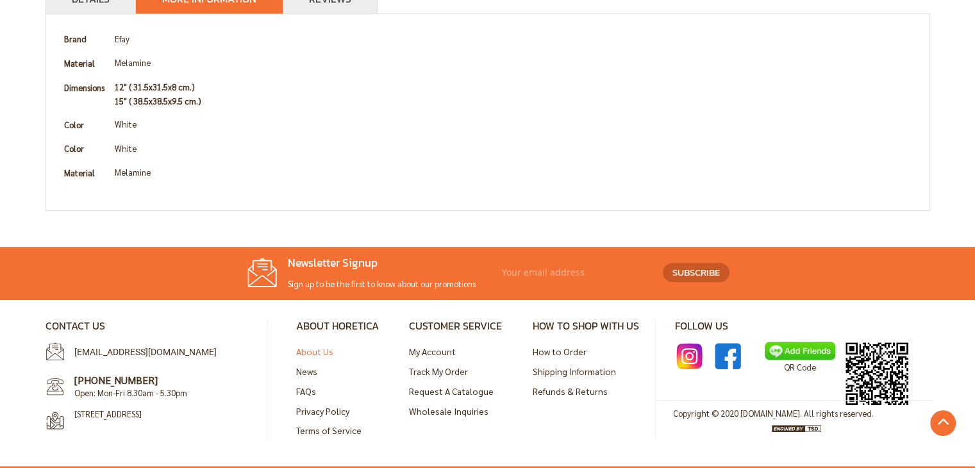 This screenshot has width=975, height=468. Describe the element at coordinates (455, 326) in the screenshot. I see `h4: Customer Service` at that location.